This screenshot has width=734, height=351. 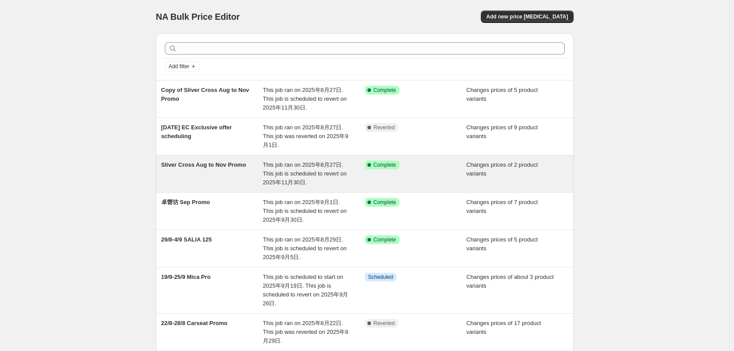 What do you see at coordinates (380, 277) in the screenshot?
I see `span: Scheduled` at bounding box center [380, 277].